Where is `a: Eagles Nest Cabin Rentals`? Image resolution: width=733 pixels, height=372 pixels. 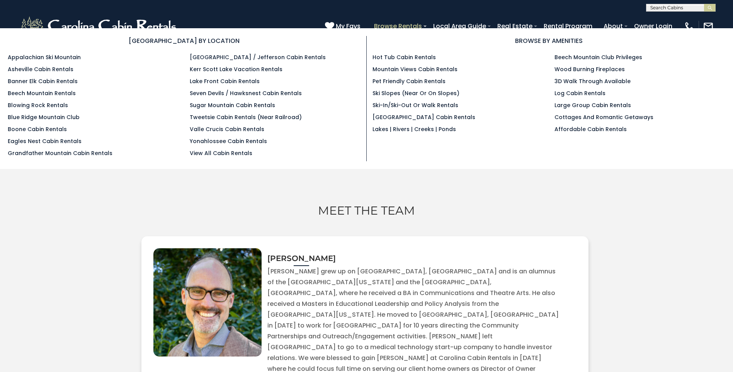 a: Eagles Nest Cabin Rentals is located at coordinates (44, 141).